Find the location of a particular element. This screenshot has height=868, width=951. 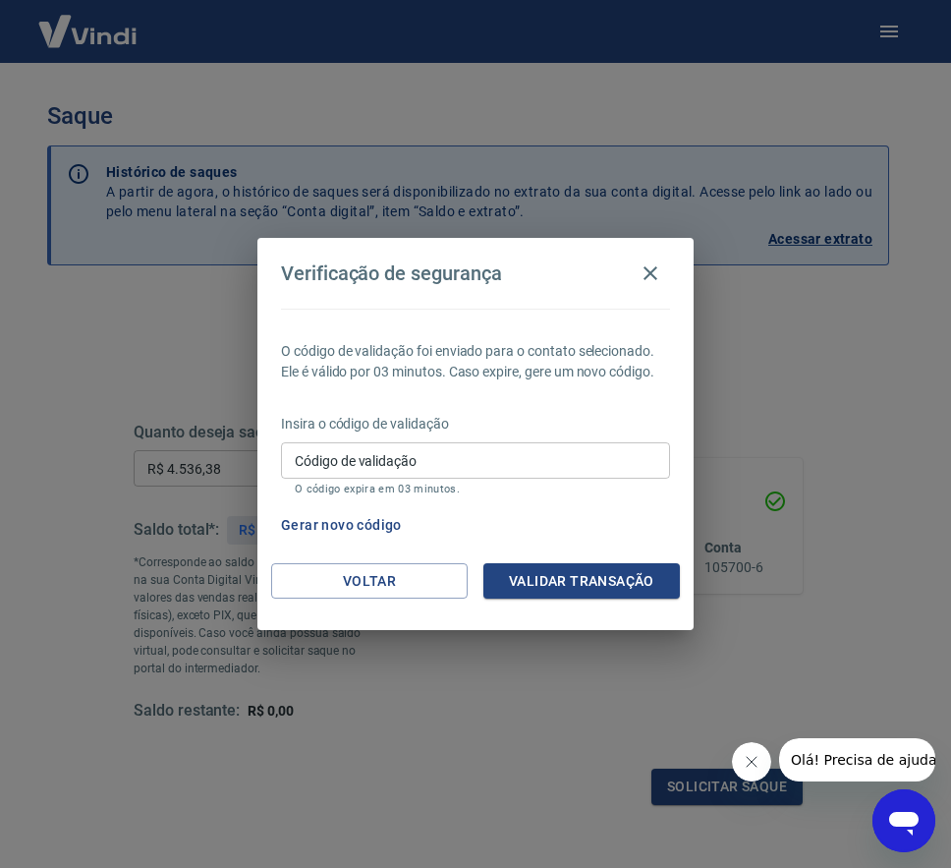

button: Validar transação is located at coordinates (582, 581).